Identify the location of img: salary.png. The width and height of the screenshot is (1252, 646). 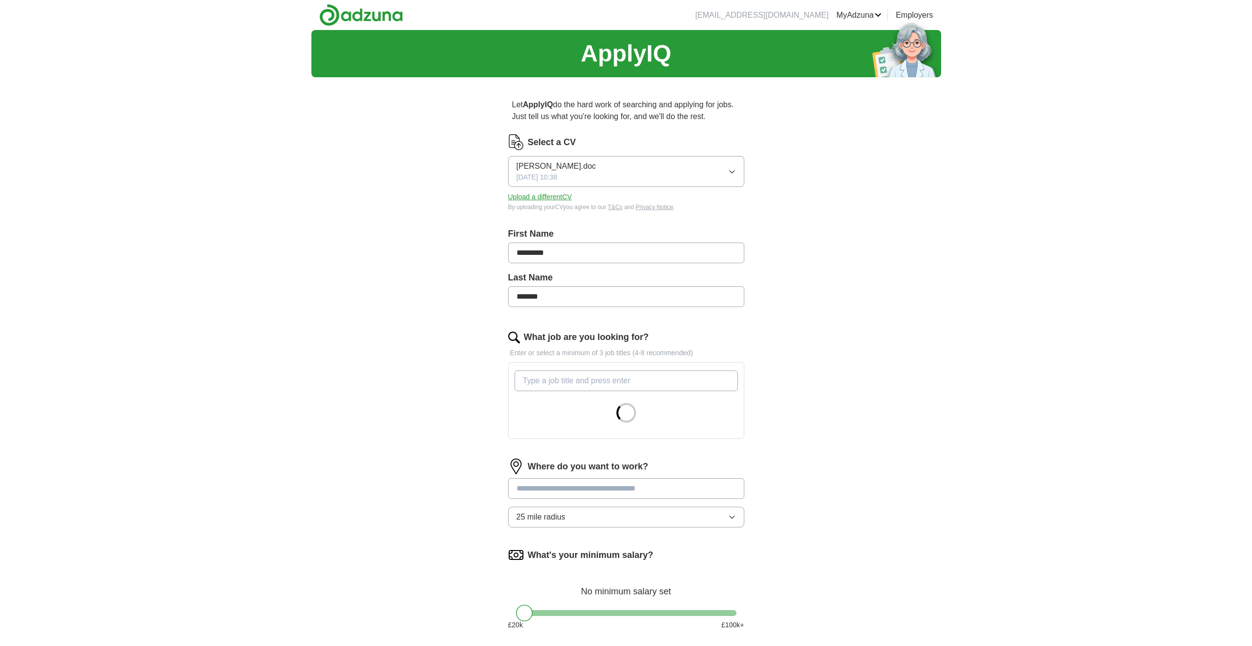
(516, 555).